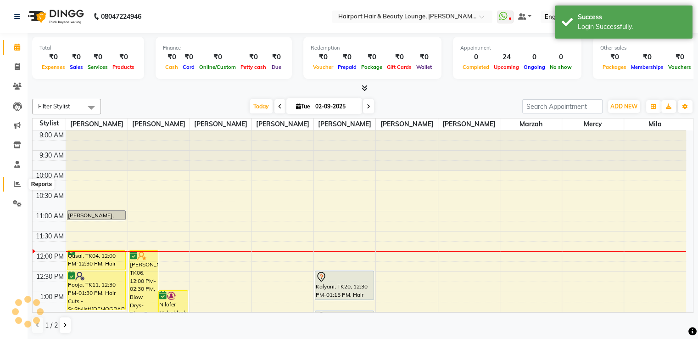 This screenshot has height=339, width=698. I want to click on input: Search Appointment, so click(562, 106).